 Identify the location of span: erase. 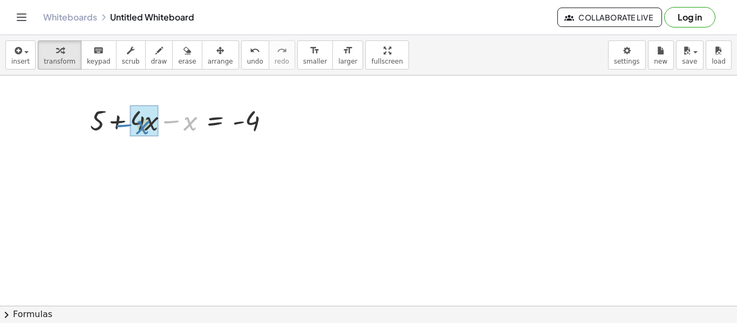
(187, 62).